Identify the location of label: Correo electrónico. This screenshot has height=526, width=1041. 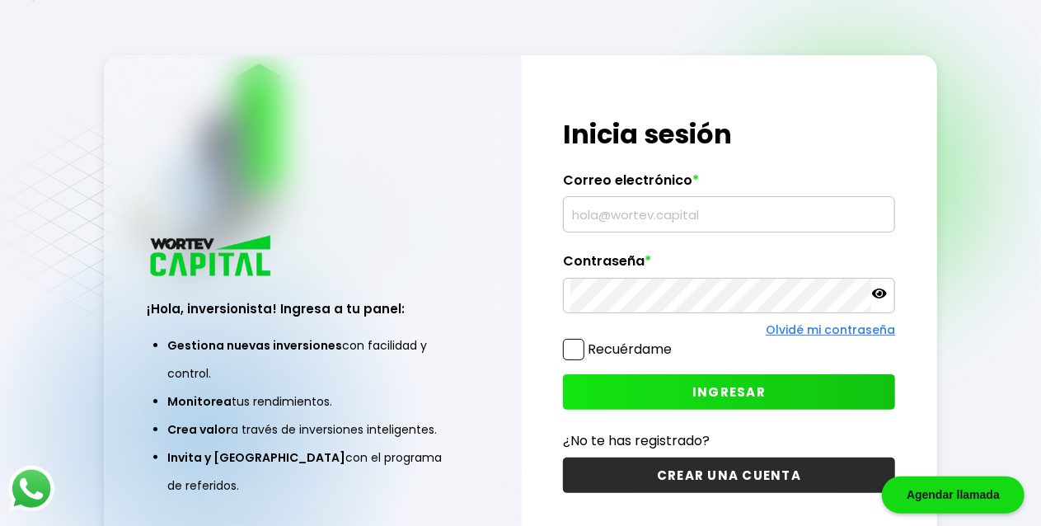
(729, 185).